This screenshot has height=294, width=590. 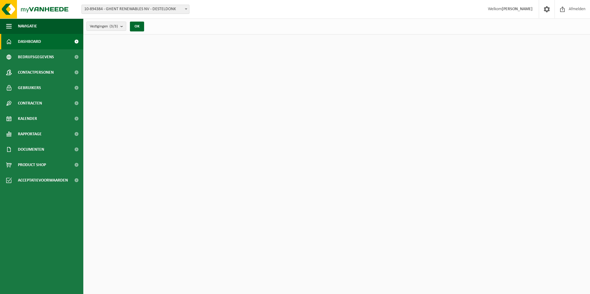 What do you see at coordinates (30, 103) in the screenshot?
I see `span: Contracten` at bounding box center [30, 103].